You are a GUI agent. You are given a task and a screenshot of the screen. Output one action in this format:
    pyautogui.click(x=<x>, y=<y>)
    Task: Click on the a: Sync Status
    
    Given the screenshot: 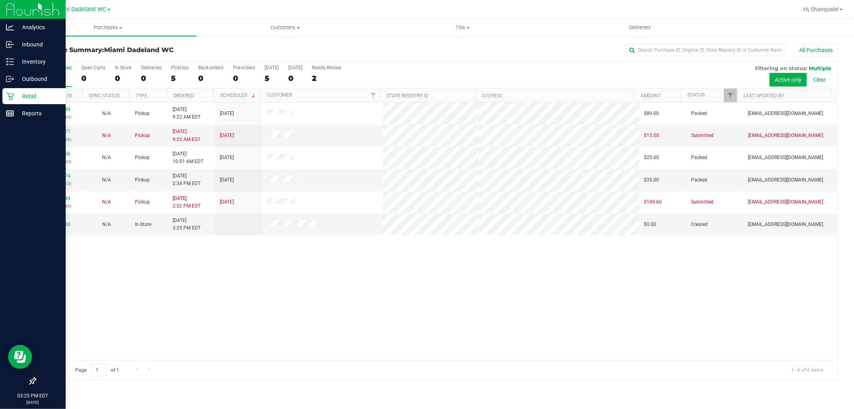 What is the action you would take?
    pyautogui.click(x=104, y=96)
    